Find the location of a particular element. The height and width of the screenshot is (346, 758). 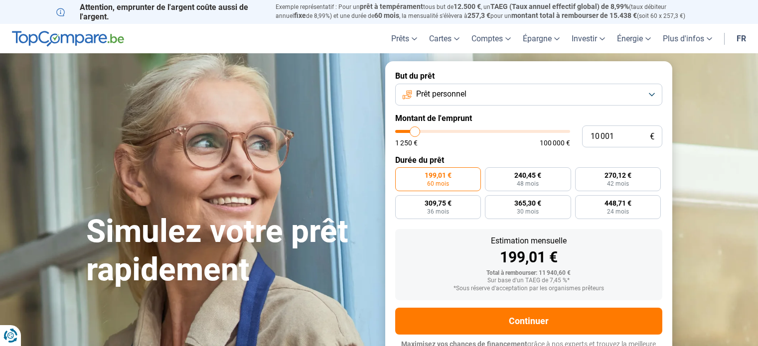

span: 240,45 € is located at coordinates (528, 175).